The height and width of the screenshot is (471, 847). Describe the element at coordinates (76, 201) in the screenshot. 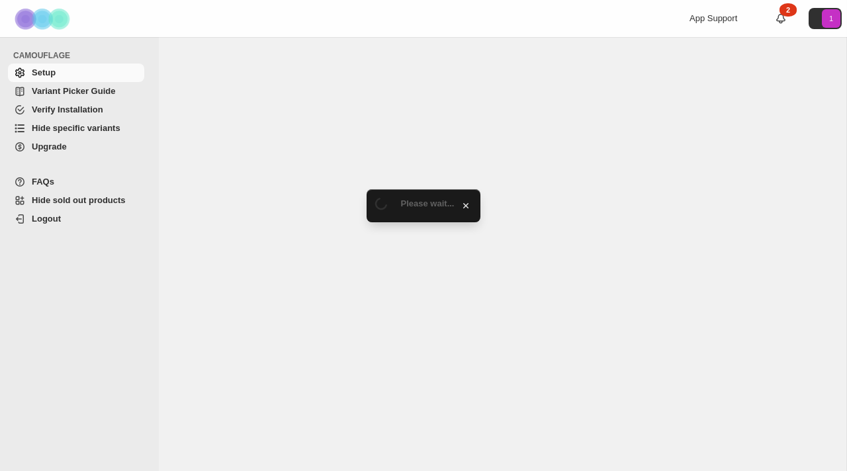

I see `a: Hide sold out products` at that location.